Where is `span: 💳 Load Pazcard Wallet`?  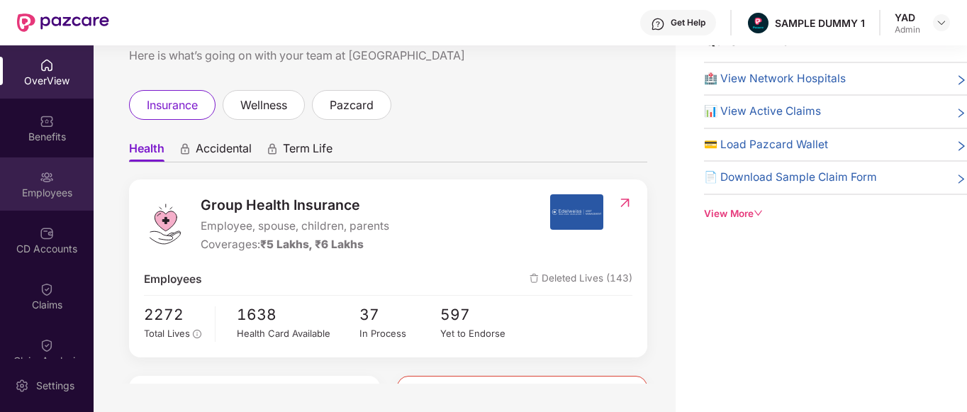
span: 💳 Load Pazcard Wallet is located at coordinates (765, 145).